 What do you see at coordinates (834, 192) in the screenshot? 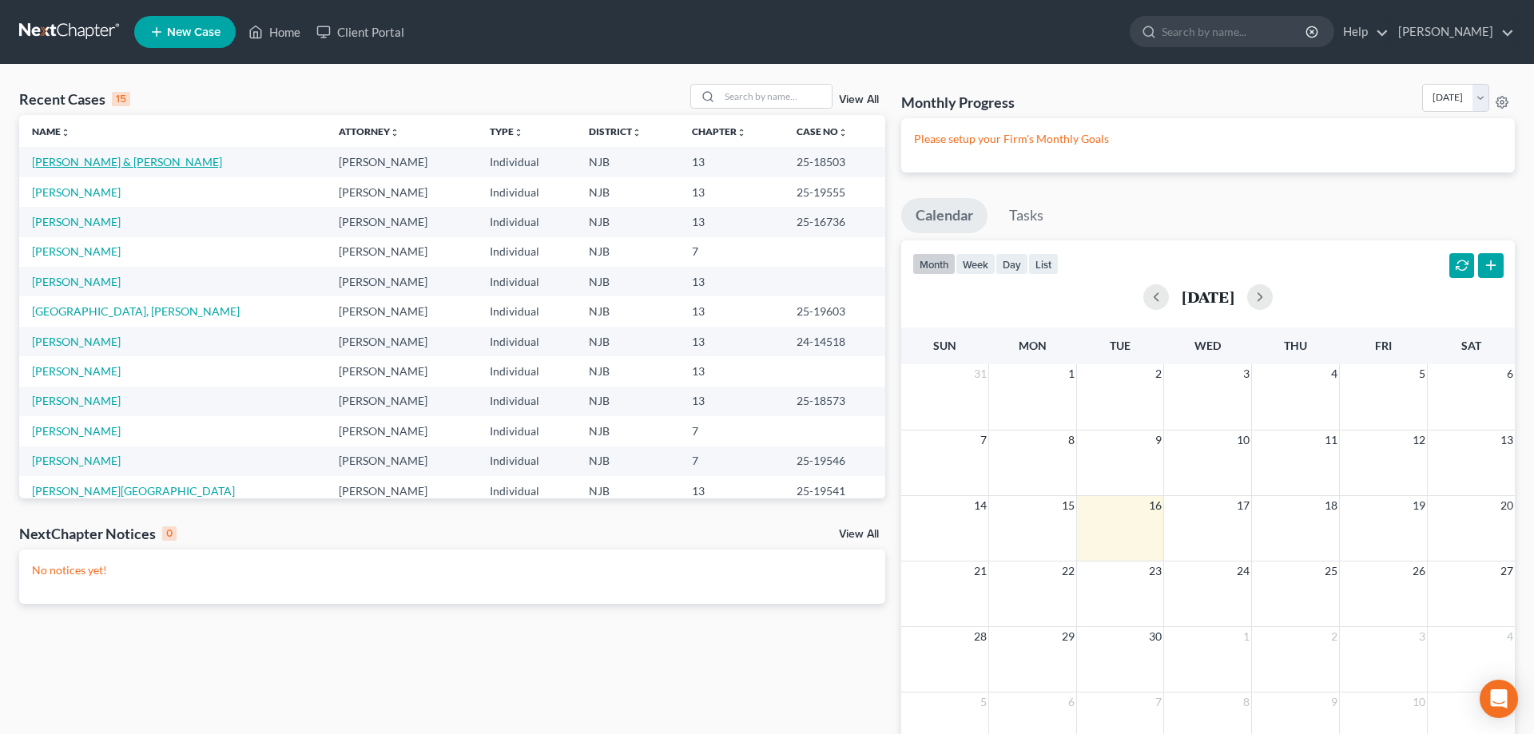
I see `td: 25-19555` at bounding box center [834, 192].